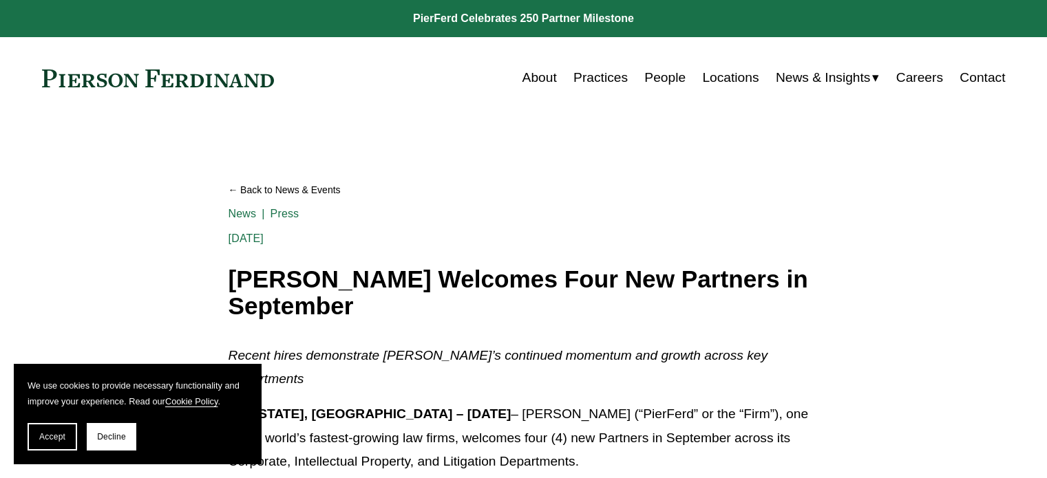 The width and height of the screenshot is (1047, 478). I want to click on a: Locations, so click(730, 78).